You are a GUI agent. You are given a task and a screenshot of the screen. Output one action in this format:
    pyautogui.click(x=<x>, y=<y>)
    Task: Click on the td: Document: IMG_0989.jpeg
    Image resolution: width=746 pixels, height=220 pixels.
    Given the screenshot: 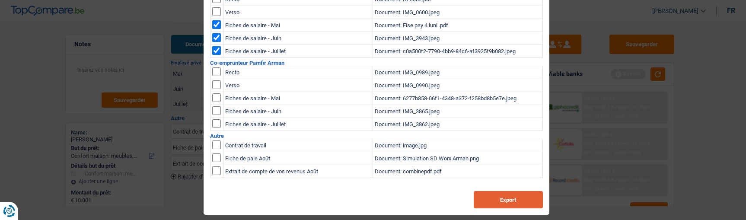 What is the action you would take?
    pyautogui.click(x=457, y=73)
    